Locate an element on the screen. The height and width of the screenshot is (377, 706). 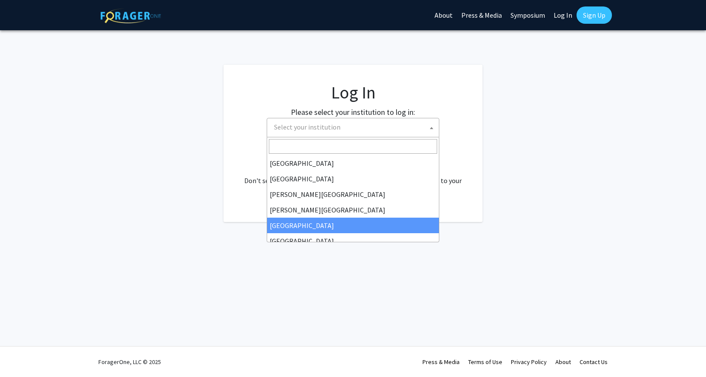
img: ForagerOne Logo is located at coordinates (131, 16).